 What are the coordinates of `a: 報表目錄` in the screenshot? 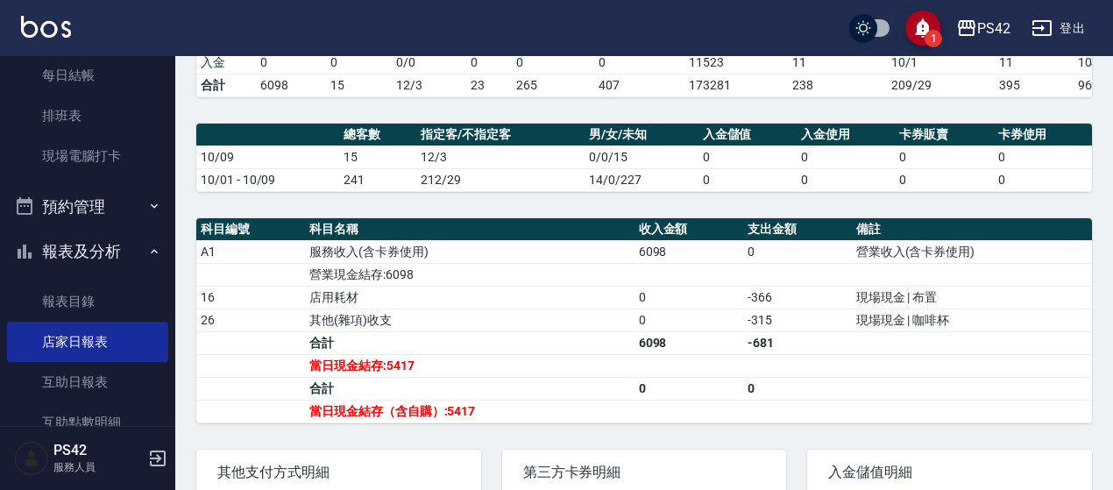 It's located at (88, 301).